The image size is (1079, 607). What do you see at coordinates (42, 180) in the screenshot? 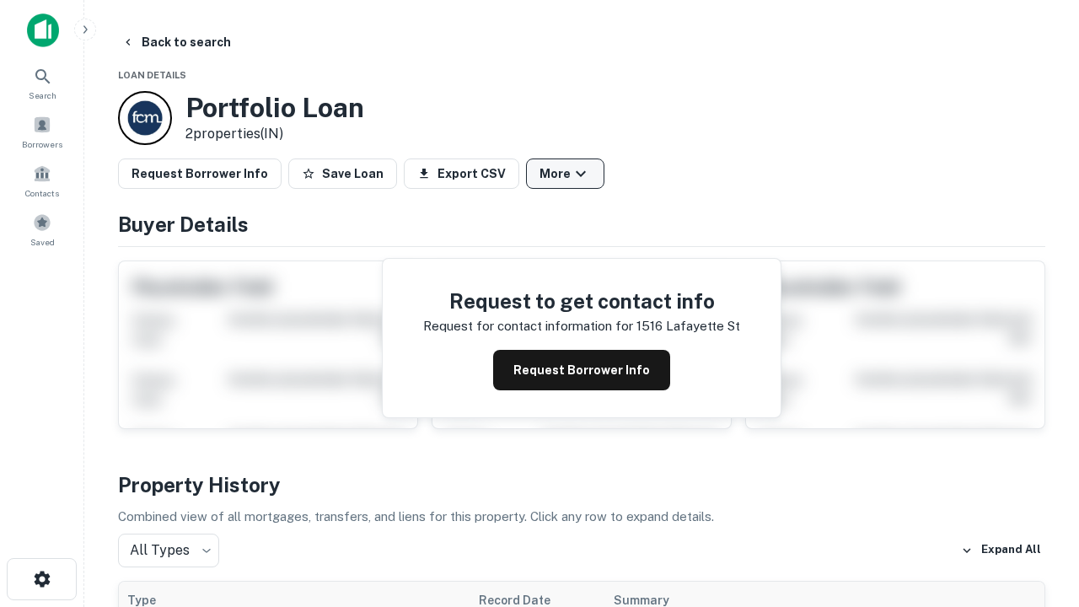
I see `div: Contacts` at bounding box center [42, 180].